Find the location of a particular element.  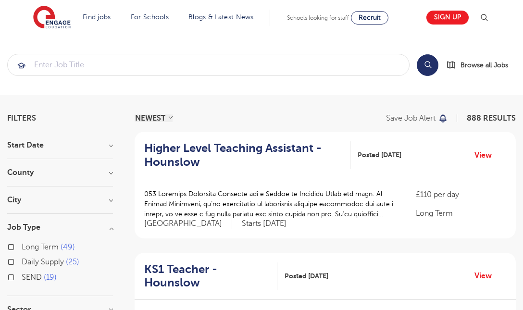

p: Save job alert is located at coordinates (411, 118).